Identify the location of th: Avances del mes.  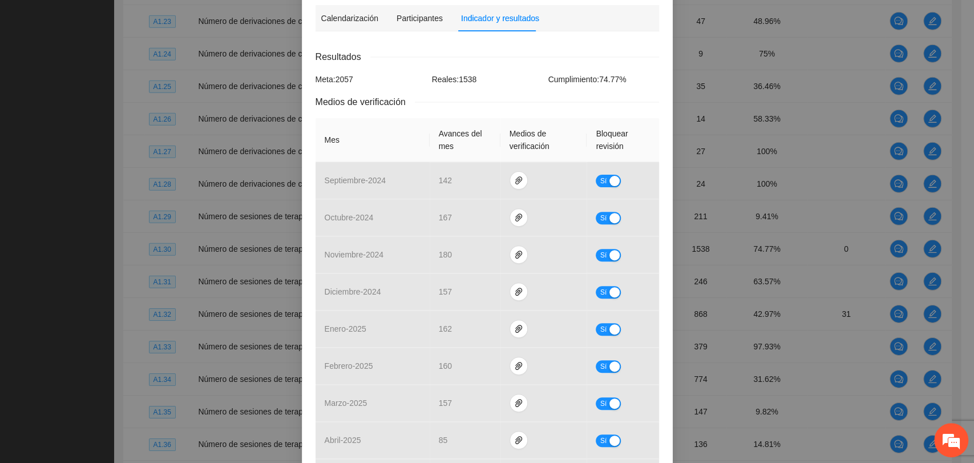
(465, 140).